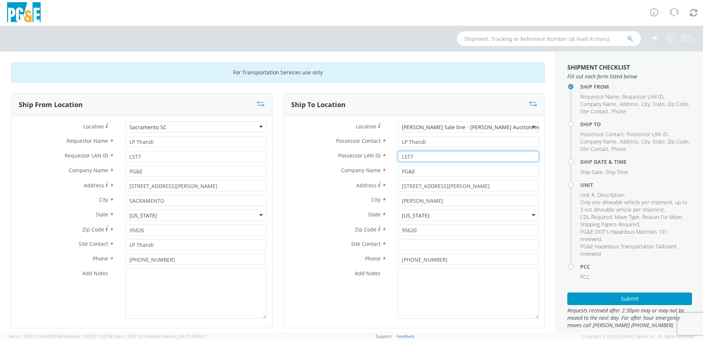 The height and width of the screenshot is (340, 703). I want to click on span: Unit #, so click(587, 194).